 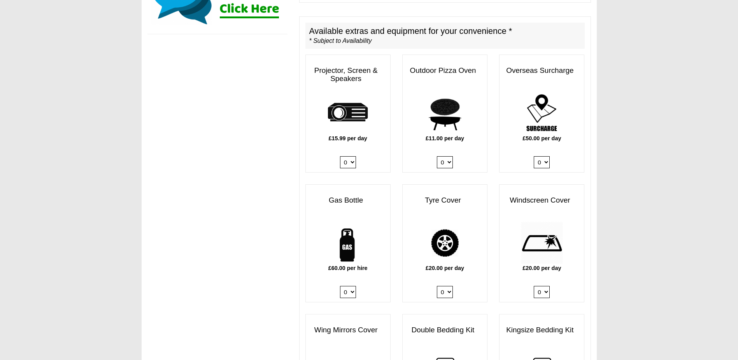 I want to click on i: * Subject to Availability, so click(x=341, y=40).